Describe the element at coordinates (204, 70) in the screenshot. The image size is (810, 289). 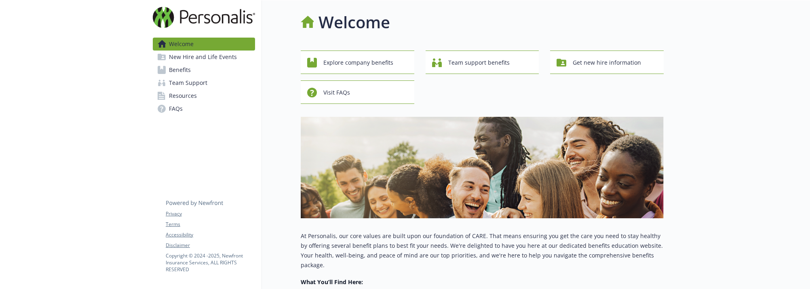
I see `a: Benefits` at that location.